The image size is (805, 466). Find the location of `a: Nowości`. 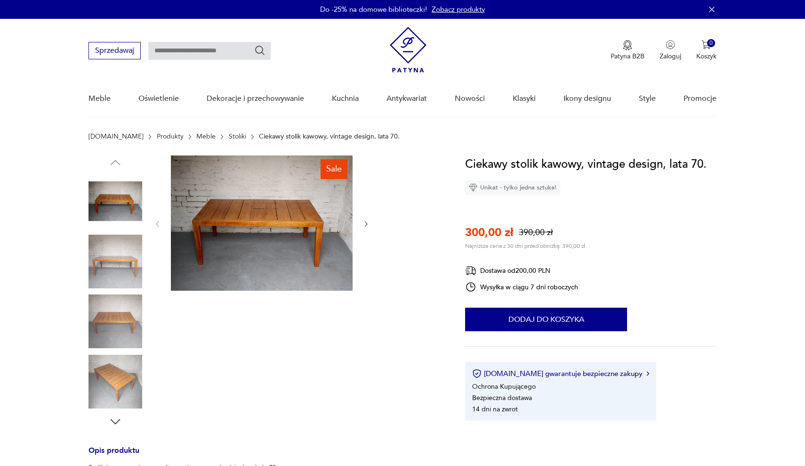

a: Nowości is located at coordinates (470, 98).